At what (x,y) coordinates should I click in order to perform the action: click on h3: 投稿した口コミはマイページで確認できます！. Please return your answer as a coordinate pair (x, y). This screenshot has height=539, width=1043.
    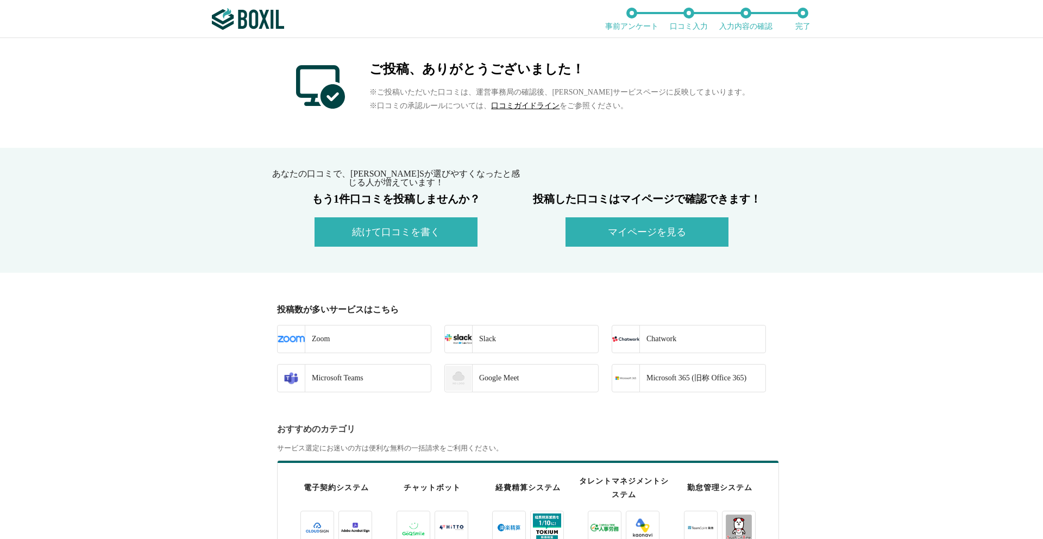
    Looking at the image, I should click on (647, 199).